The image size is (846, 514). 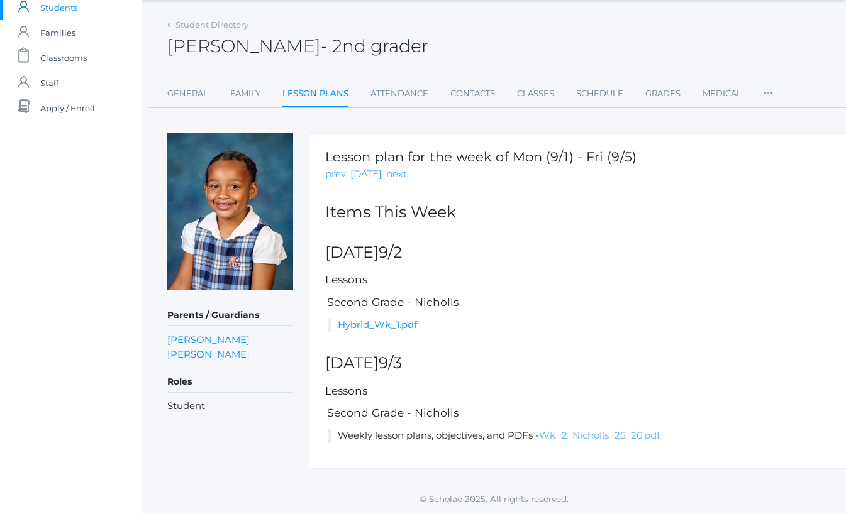 I want to click on a: Schedule, so click(x=599, y=94).